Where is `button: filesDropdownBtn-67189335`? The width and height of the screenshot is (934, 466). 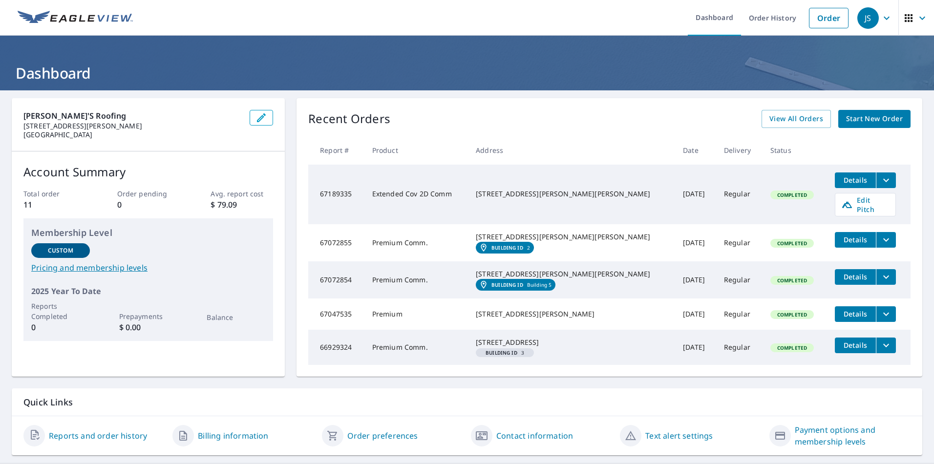
button: filesDropdownBtn-67189335 is located at coordinates (886, 180).